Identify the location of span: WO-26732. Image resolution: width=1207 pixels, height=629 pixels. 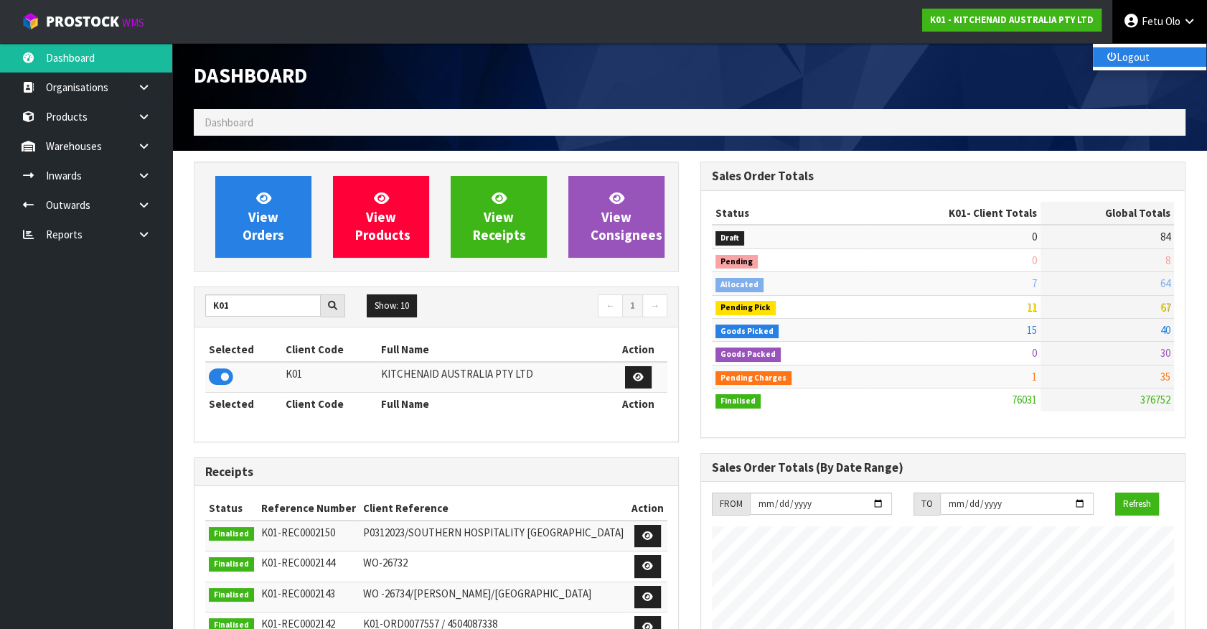
(386, 562).